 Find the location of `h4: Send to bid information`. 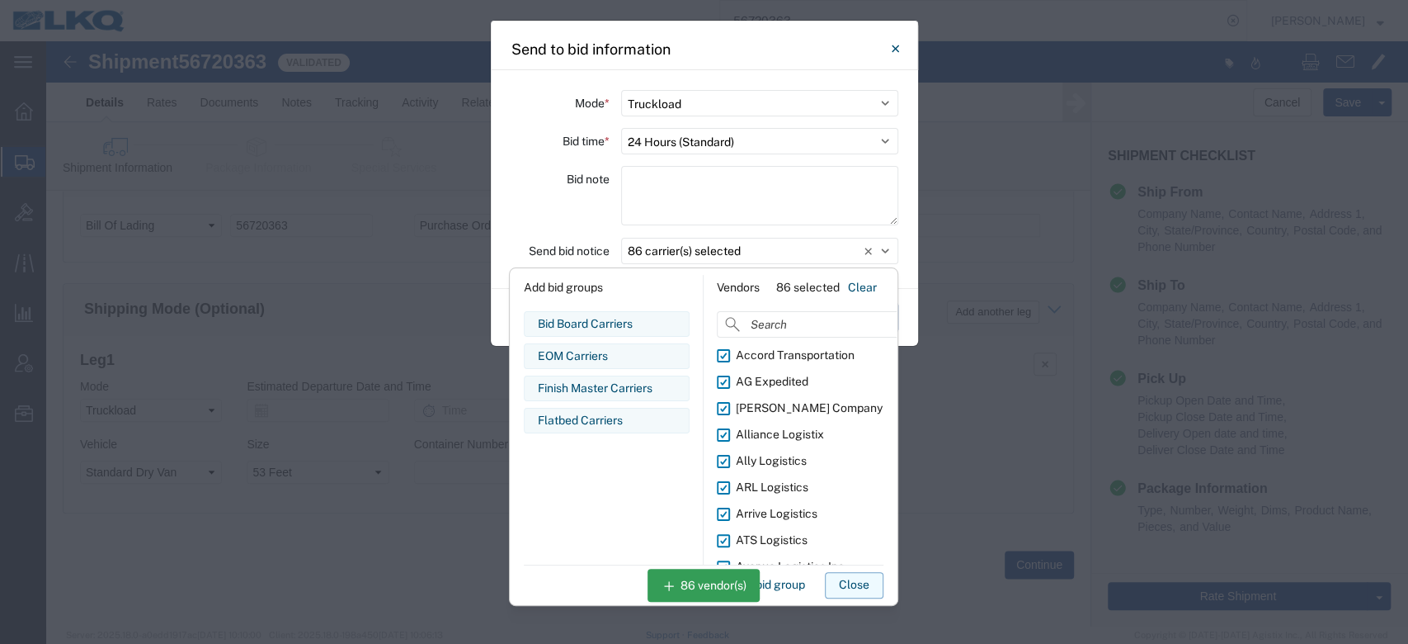

h4: Send to bid information is located at coordinates (591, 49).